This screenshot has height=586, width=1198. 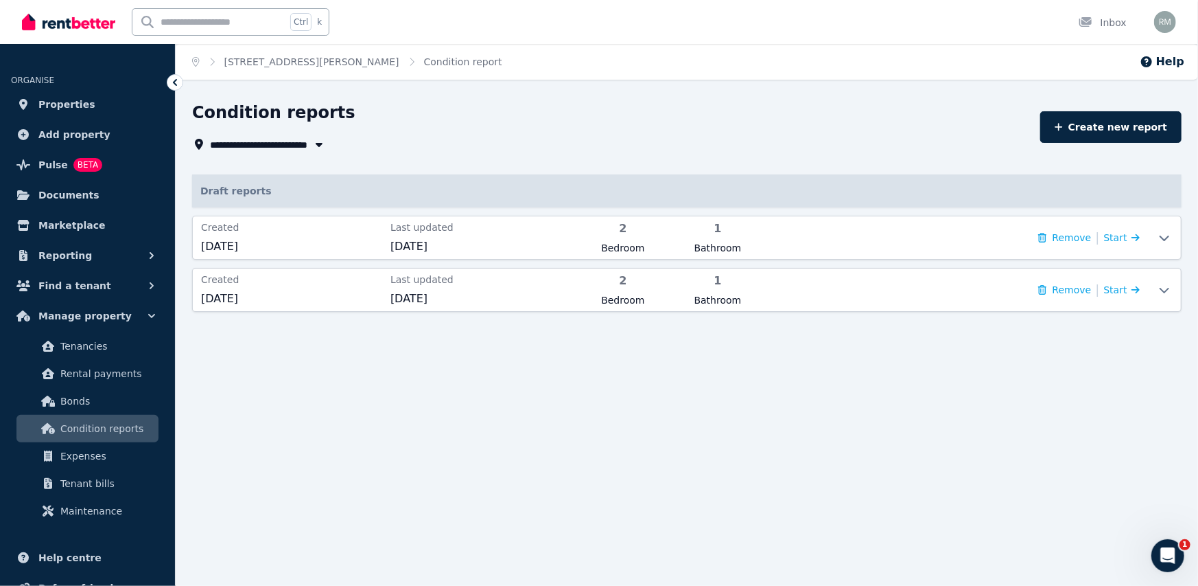 I want to click on button: Manage property, so click(x=87, y=316).